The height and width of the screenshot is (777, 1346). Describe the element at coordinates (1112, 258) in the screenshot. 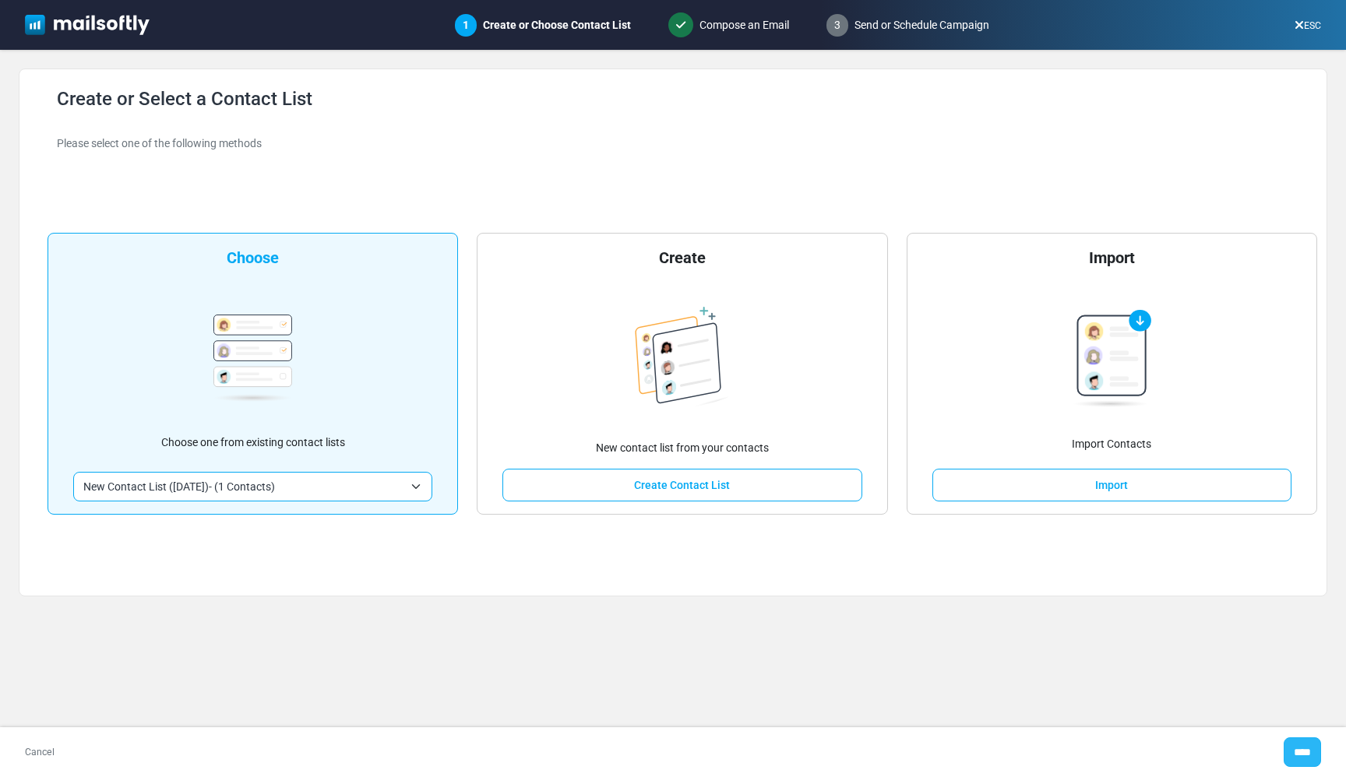

I see `div: Import` at that location.